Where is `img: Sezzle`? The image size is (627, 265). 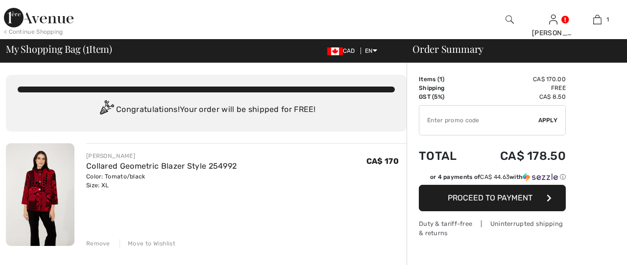
img: Sezzle is located at coordinates (540, 177).